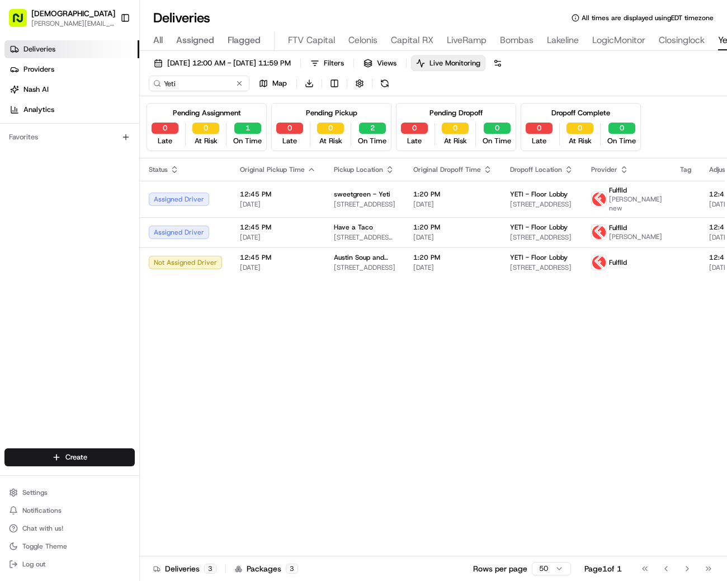 This screenshot has width=727, height=581. Describe the element at coordinates (69, 564) in the screenshot. I see `button: Log out` at that location.